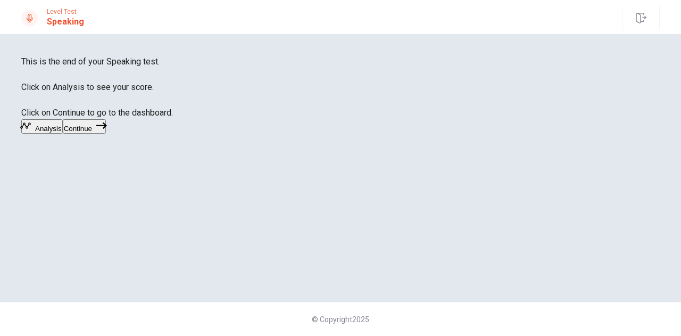 The image size is (681, 336). What do you see at coordinates (84, 126) in the screenshot?
I see `button: Continue` at bounding box center [84, 126].